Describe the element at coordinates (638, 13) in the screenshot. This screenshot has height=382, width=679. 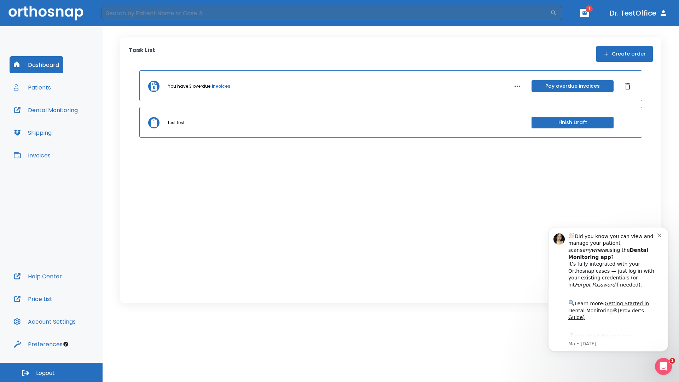
I see `button: Dr. TestOffice` at that location.